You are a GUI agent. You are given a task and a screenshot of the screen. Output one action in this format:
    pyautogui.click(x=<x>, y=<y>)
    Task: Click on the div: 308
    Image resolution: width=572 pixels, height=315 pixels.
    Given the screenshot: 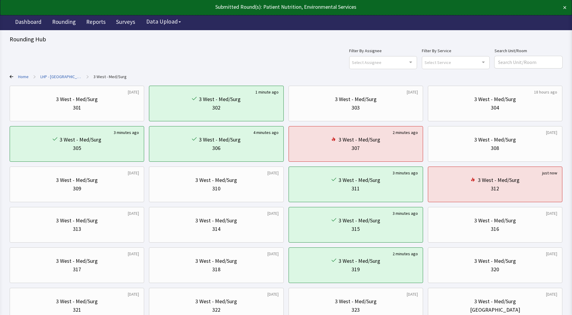 What is the action you would take?
    pyautogui.click(x=495, y=148)
    